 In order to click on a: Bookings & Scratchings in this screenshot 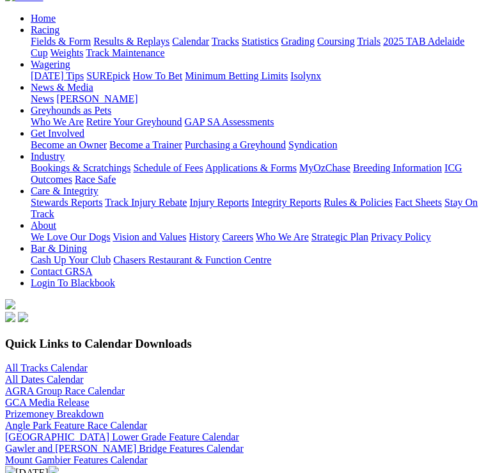, I will do `click(81, 168)`.